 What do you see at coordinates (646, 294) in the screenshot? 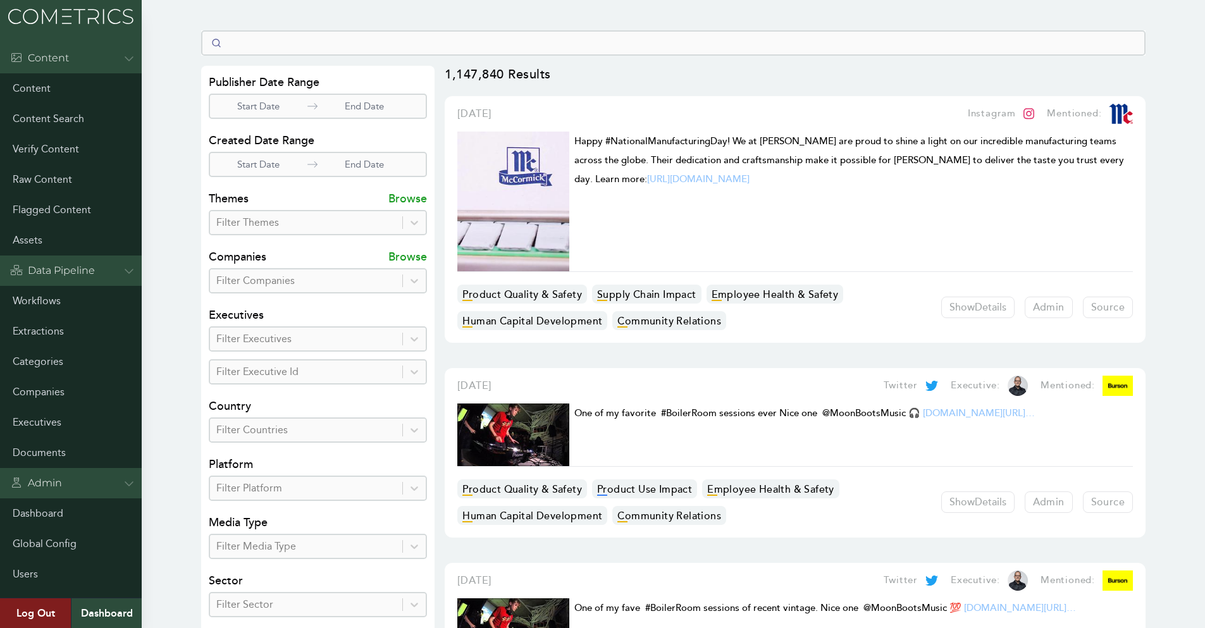
I see `p: Supply Chain Impact` at bounding box center [646, 294].